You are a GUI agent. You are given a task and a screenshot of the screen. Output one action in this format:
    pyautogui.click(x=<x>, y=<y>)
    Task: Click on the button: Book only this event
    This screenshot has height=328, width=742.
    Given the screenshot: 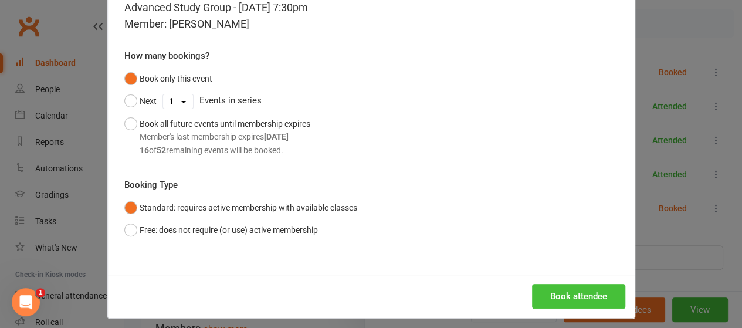 What is the action you would take?
    pyautogui.click(x=168, y=79)
    